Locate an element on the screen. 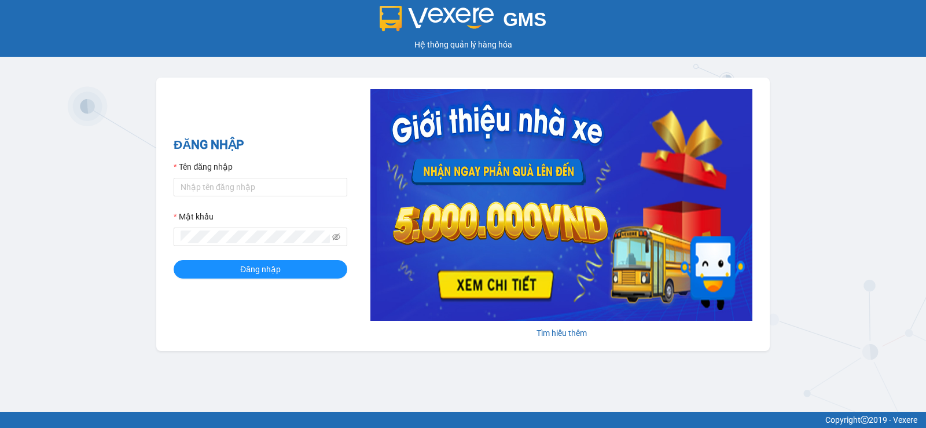  span: copyright is located at coordinates (865, 420).